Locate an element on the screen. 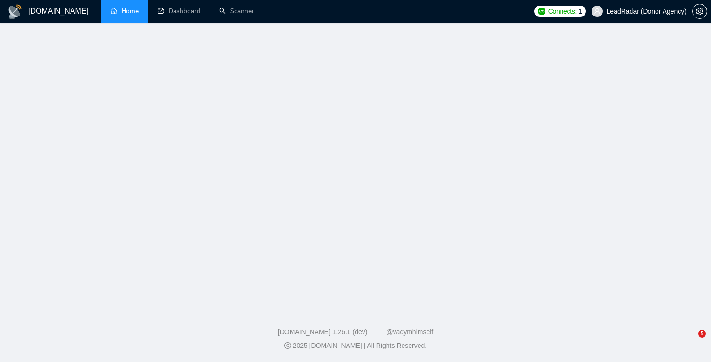 This screenshot has width=711, height=362. img: upwork-logo.png is located at coordinates (542, 11).